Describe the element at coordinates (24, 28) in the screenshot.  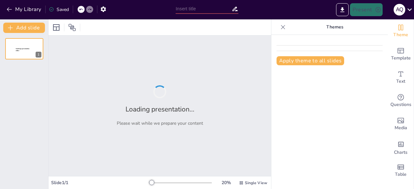
I see `button: Add slide` at that location.